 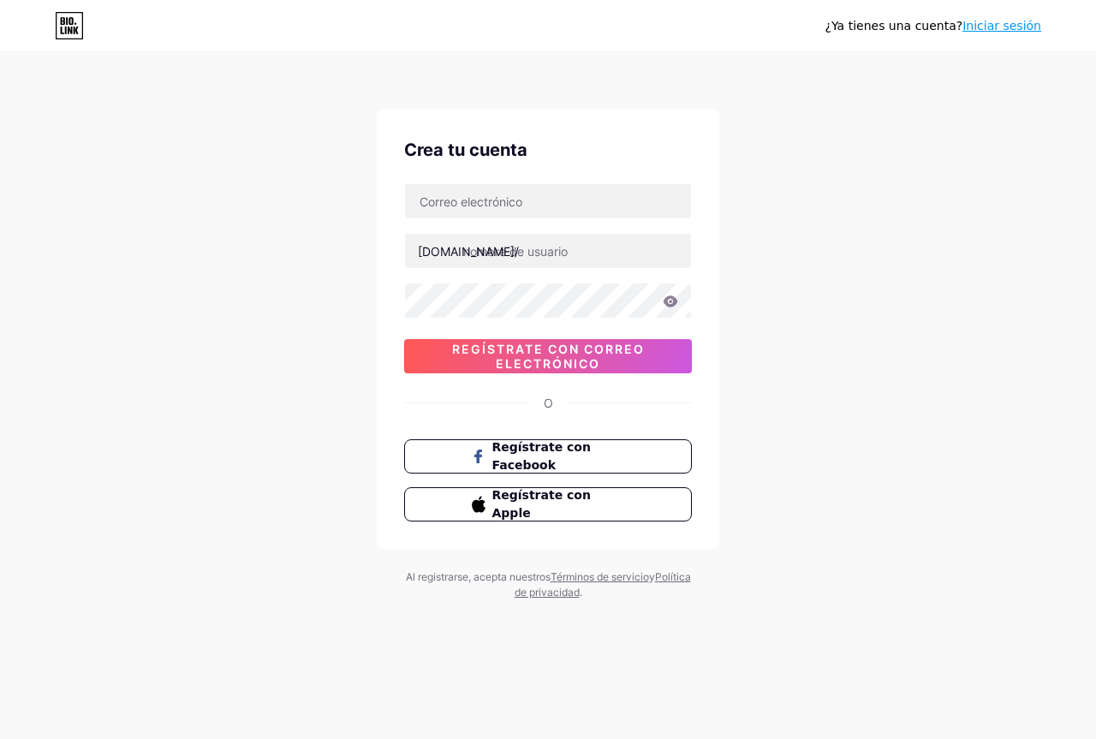 What do you see at coordinates (652, 576) in the screenshot?
I see `font: y` at bounding box center [652, 576].